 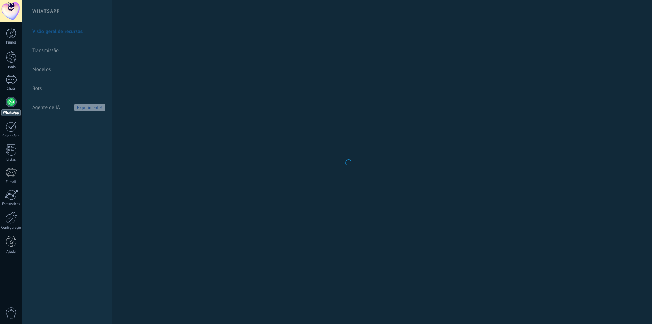 What do you see at coordinates (11, 251) in the screenshot?
I see `div: Ajuda` at bounding box center [11, 251].